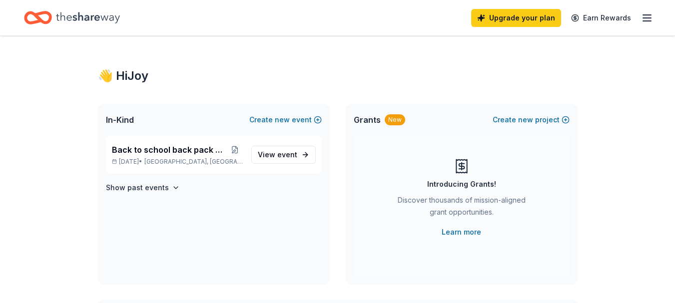  Describe the element at coordinates (137, 188) in the screenshot. I see `h4: Show past events` at that location.